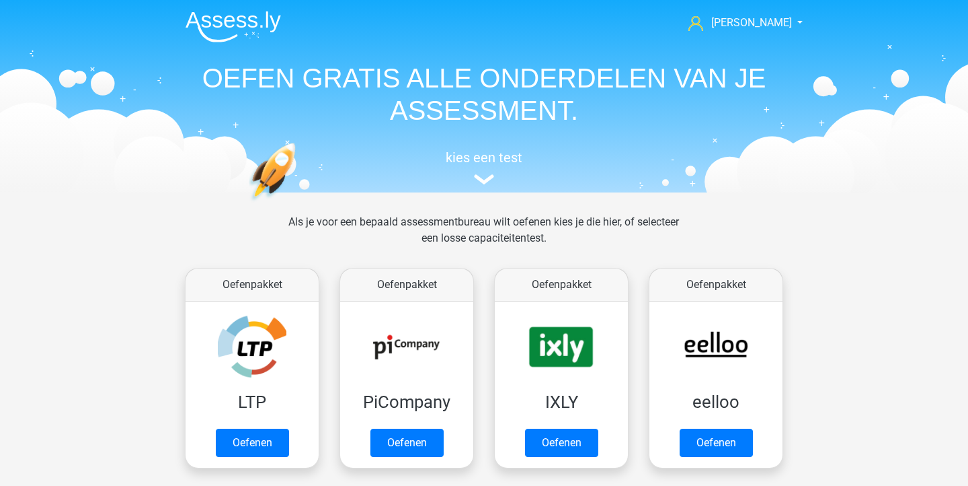 This screenshot has height=486, width=968. Describe the element at coordinates (484, 94) in the screenshot. I see `h1: OEFEN GRATIS ALLE ONDERDELEN VAN JE ASSESSMENT.` at that location.